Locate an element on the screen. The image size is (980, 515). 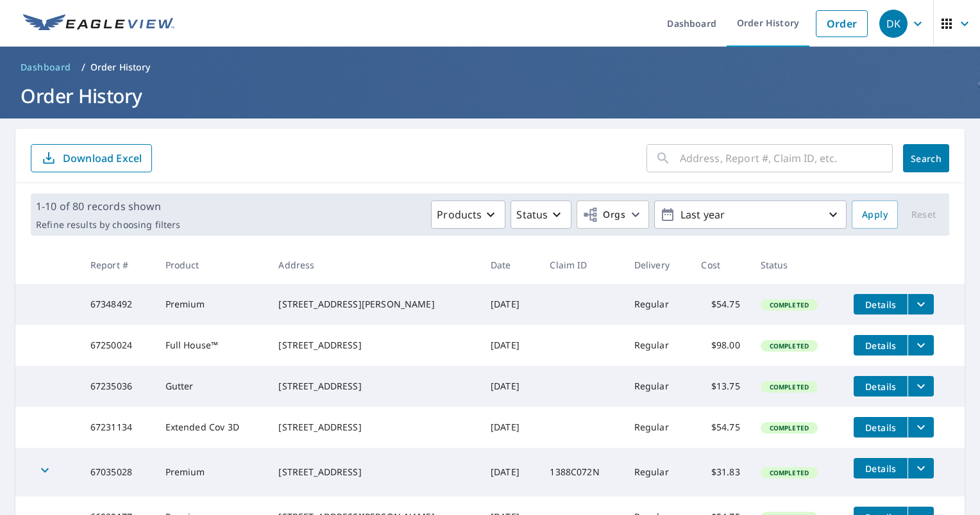
td: 1388C072N is located at coordinates (581, 472).